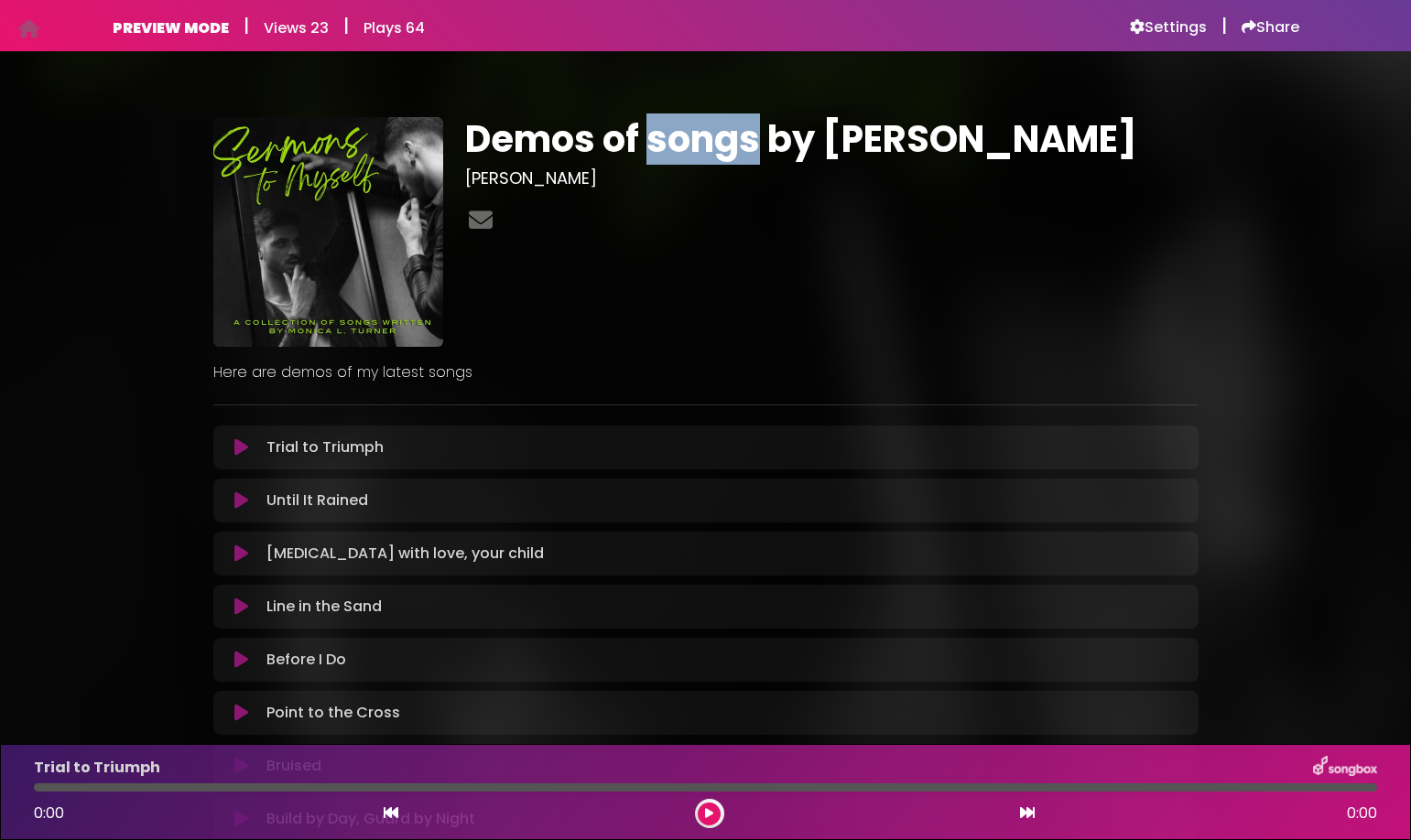 Image resolution: width=1411 pixels, height=840 pixels. What do you see at coordinates (1345, 768) in the screenshot?
I see `img: songbox-logo-white.png` at bounding box center [1345, 768].